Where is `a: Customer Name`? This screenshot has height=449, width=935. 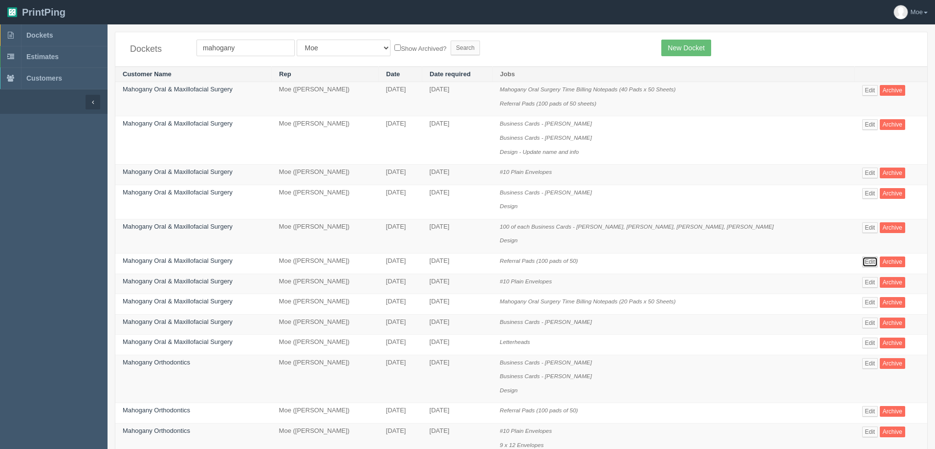 a: Customer Name is located at coordinates (147, 74).